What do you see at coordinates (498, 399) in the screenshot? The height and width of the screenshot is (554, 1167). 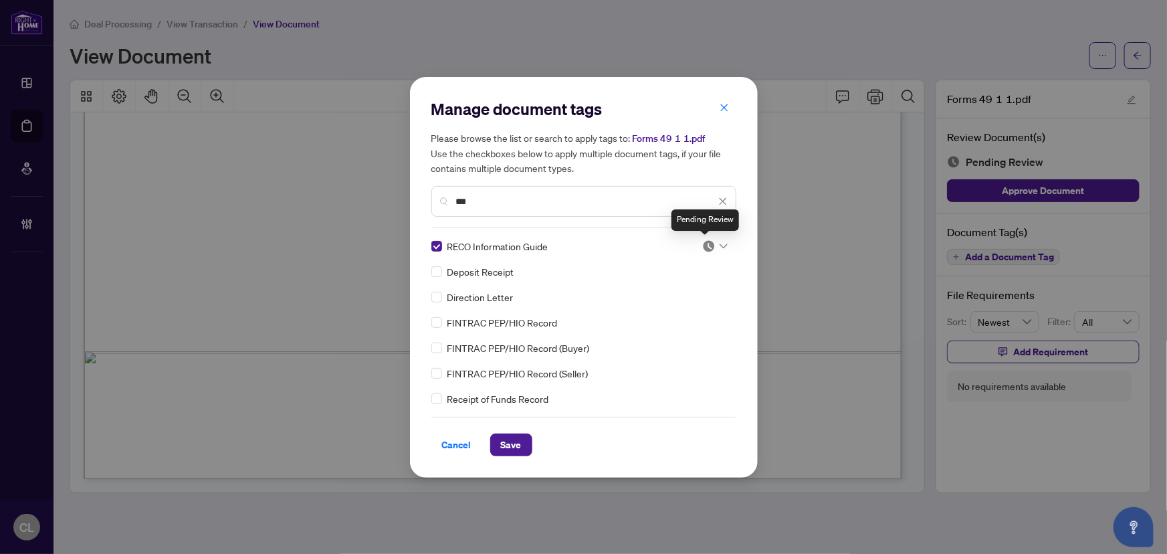 I see `span: Receipt of Funds Record` at bounding box center [498, 399].